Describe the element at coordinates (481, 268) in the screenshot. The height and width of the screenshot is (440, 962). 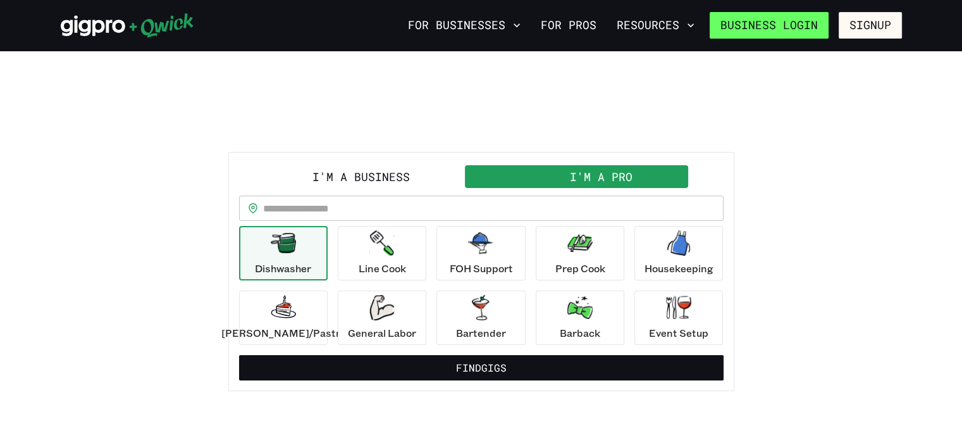
I see `p: FOH Support` at that location.